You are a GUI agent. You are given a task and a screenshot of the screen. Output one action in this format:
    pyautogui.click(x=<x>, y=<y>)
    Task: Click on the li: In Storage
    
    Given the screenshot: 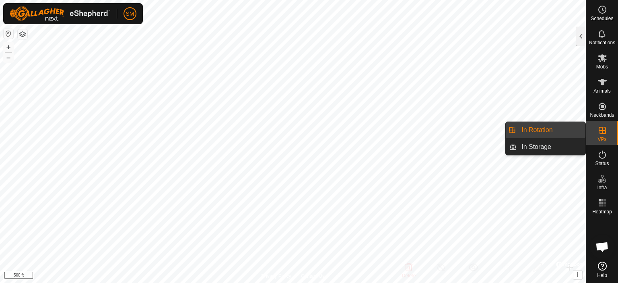 What is the action you would take?
    pyautogui.click(x=545, y=147)
    